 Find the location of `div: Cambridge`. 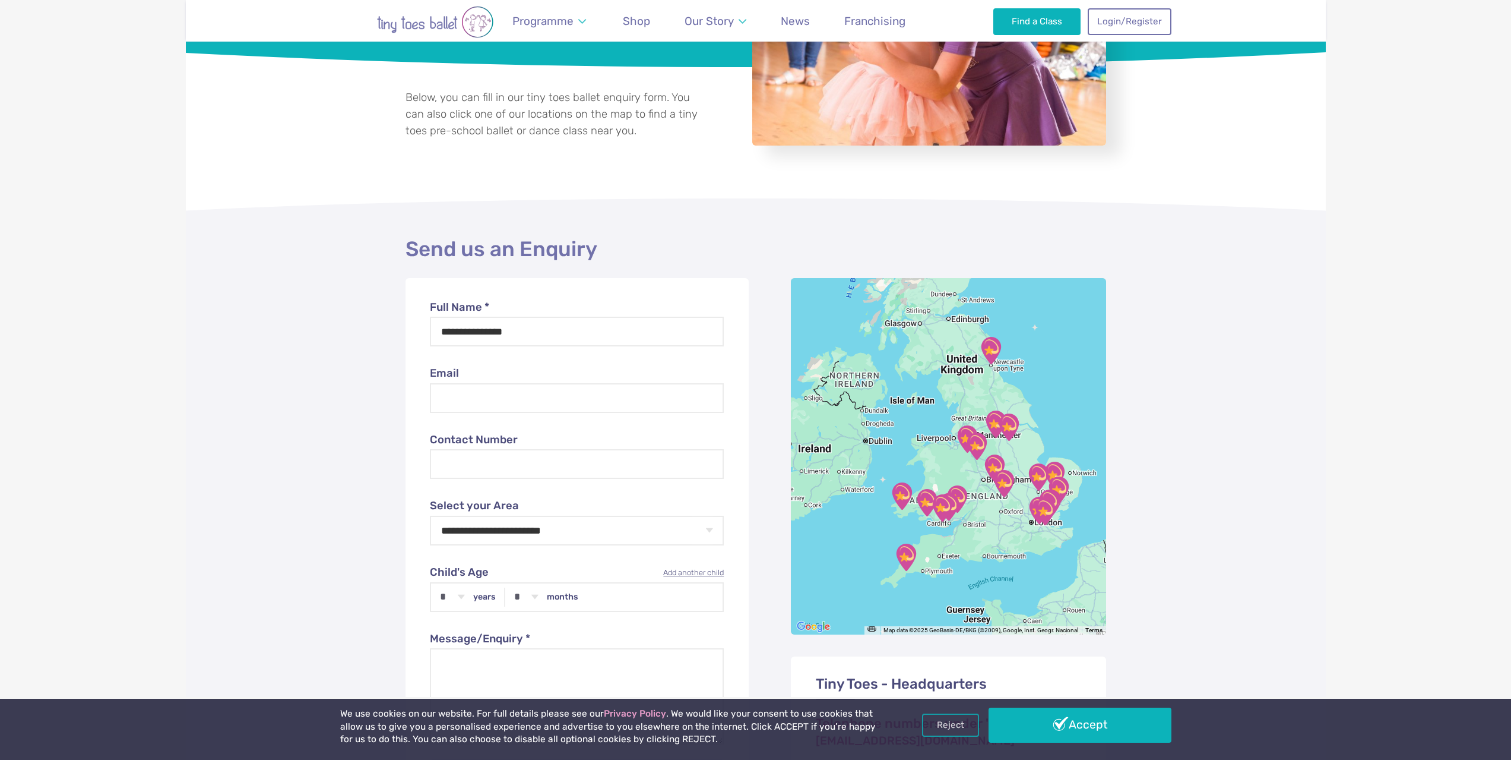

div: Cambridge is located at coordinates (1039, 477).